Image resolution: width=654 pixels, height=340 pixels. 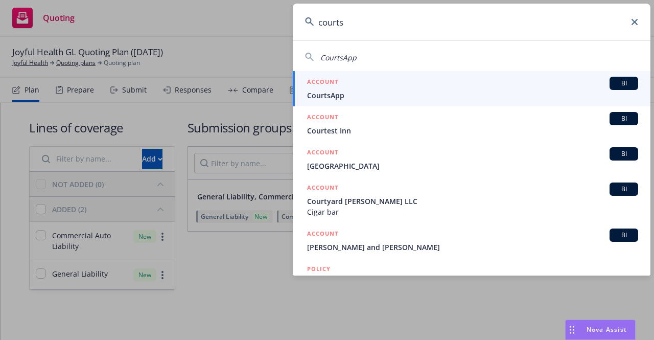 I want to click on a: ACCOUNTBICourtest Inn, so click(x=472, y=124).